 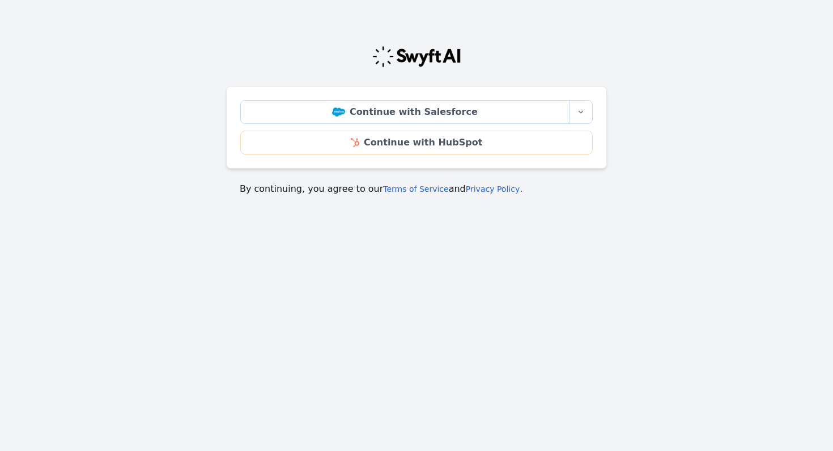 What do you see at coordinates (416, 57) in the screenshot?
I see `img: Swyft Logo` at bounding box center [416, 57].